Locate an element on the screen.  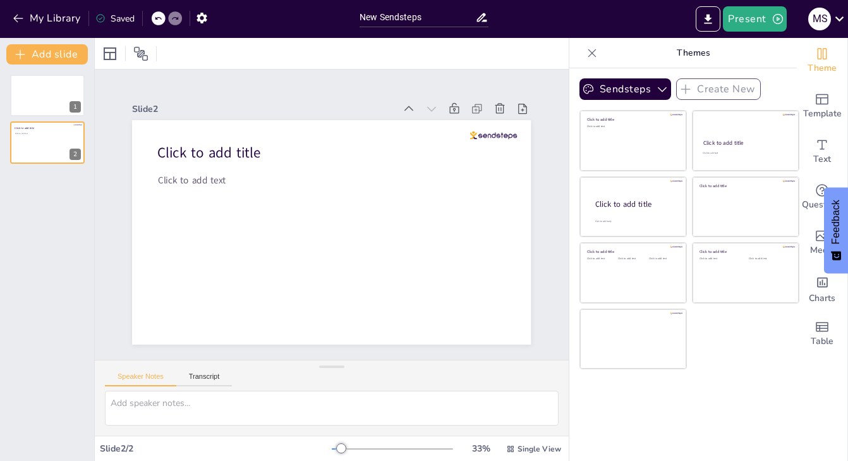
div: Add images, graphics, shapes or video is located at coordinates (822, 243).